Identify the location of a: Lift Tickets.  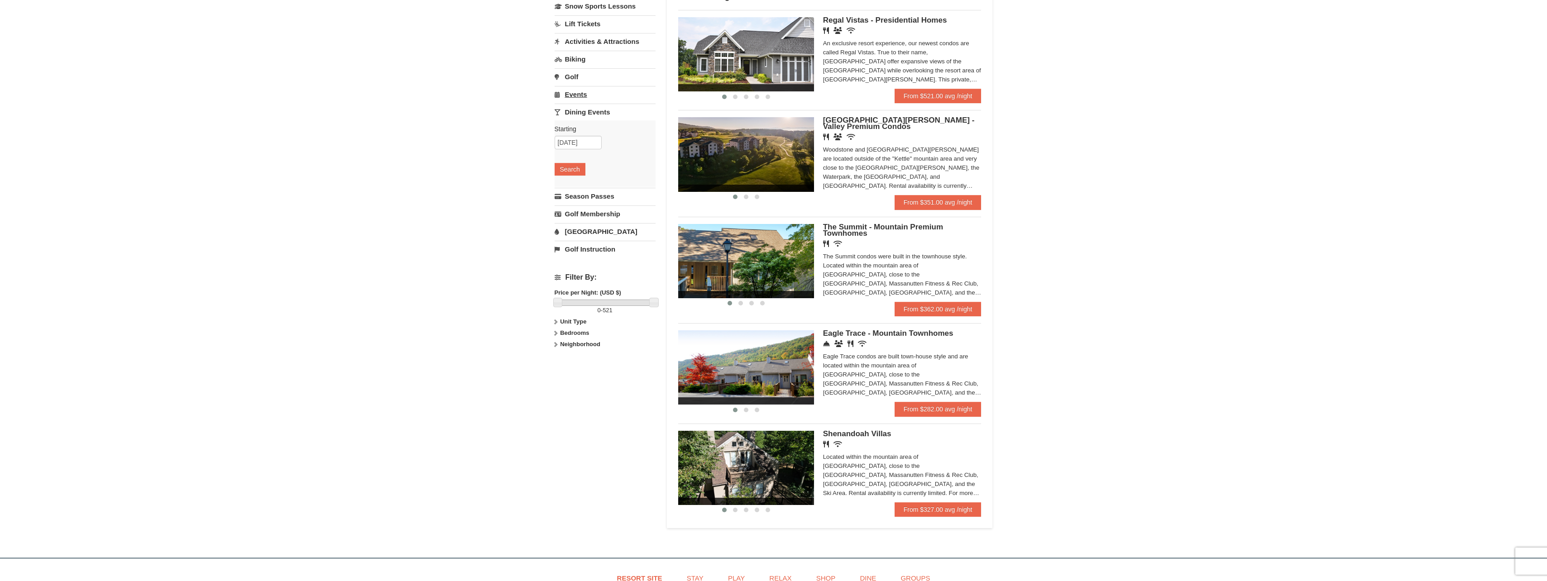
(605, 24).